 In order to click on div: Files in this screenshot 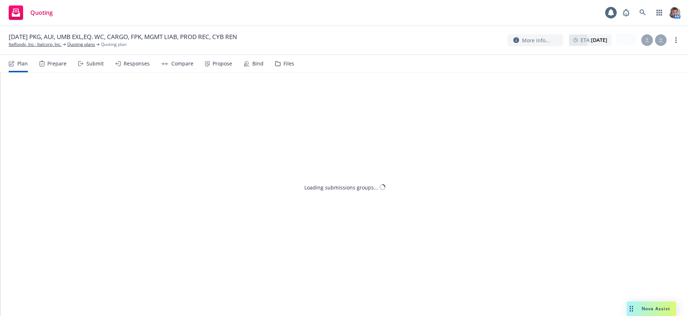, I will do `click(289, 64)`.